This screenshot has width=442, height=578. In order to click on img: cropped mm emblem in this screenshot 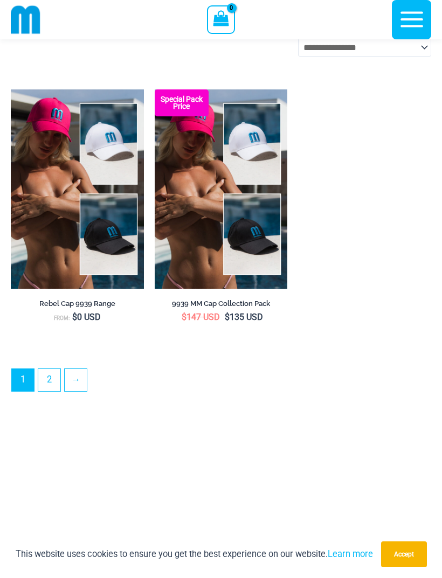, I will do `click(25, 19)`.